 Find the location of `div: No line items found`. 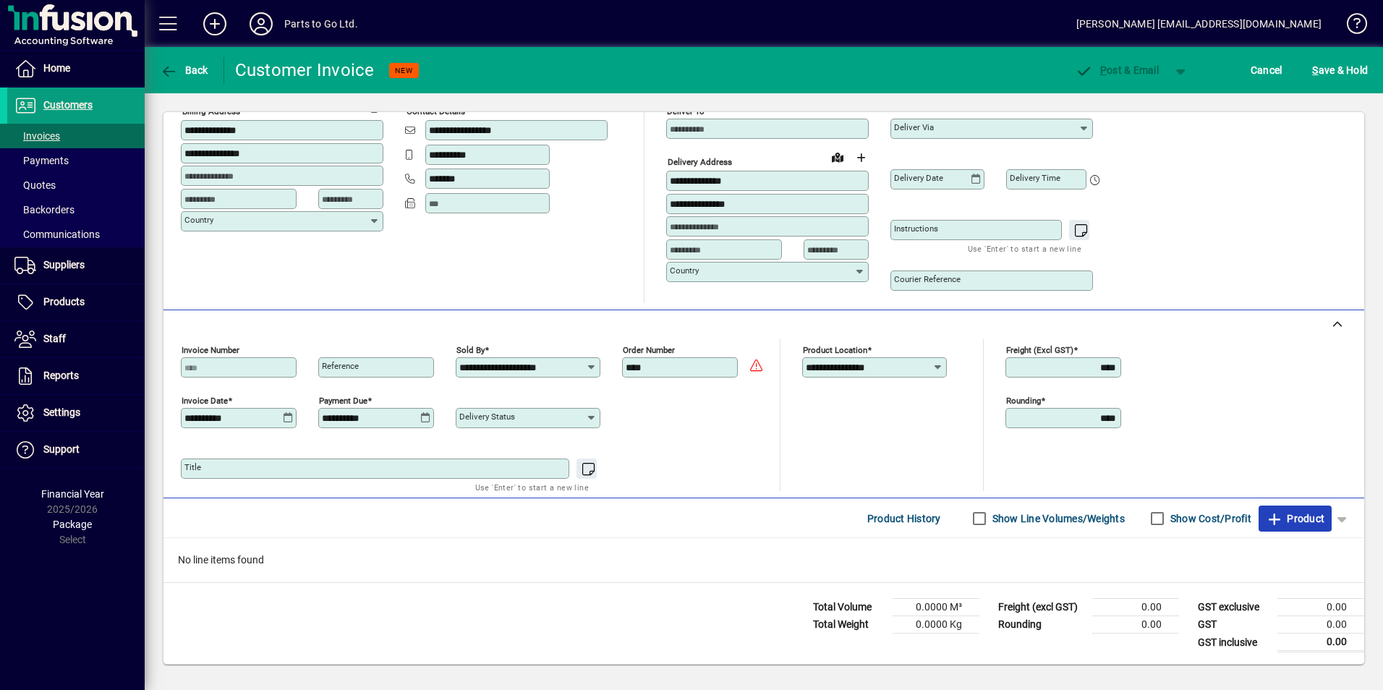

div: No line items found is located at coordinates (764, 560).